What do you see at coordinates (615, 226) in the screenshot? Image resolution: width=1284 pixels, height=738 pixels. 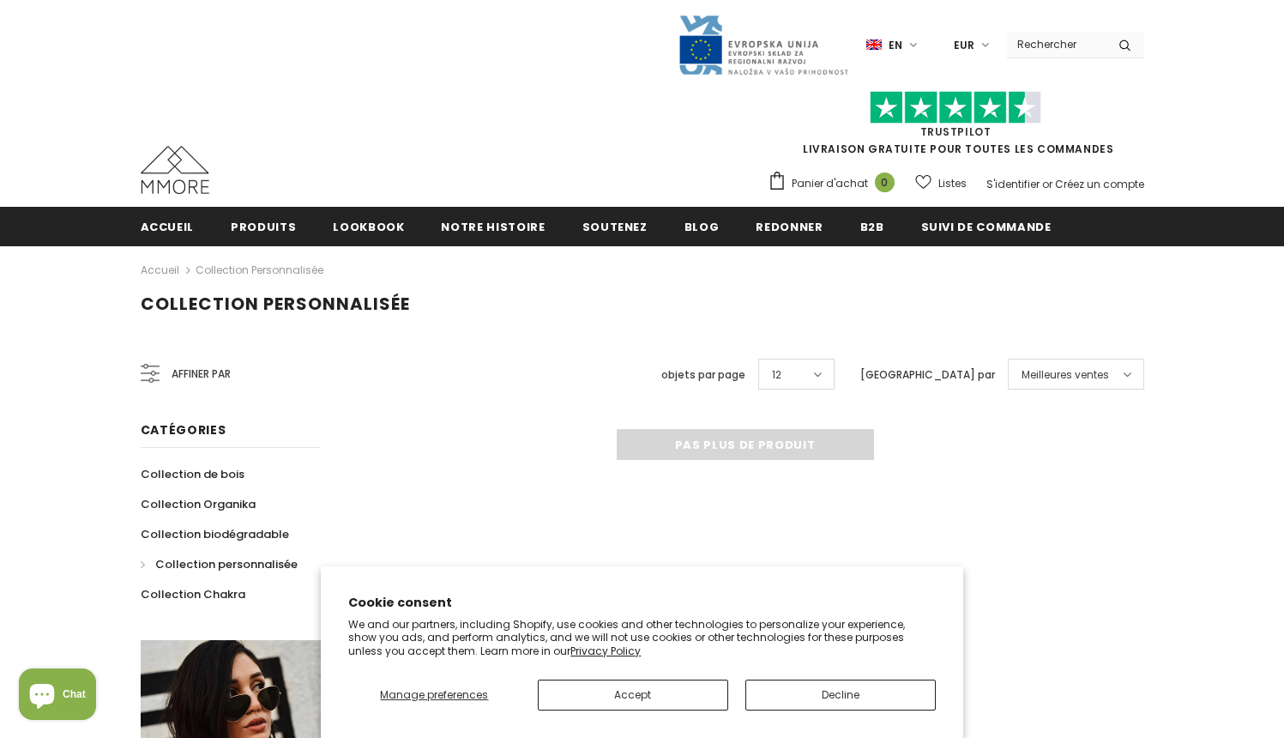 I see `a: soutenez` at bounding box center [615, 226].